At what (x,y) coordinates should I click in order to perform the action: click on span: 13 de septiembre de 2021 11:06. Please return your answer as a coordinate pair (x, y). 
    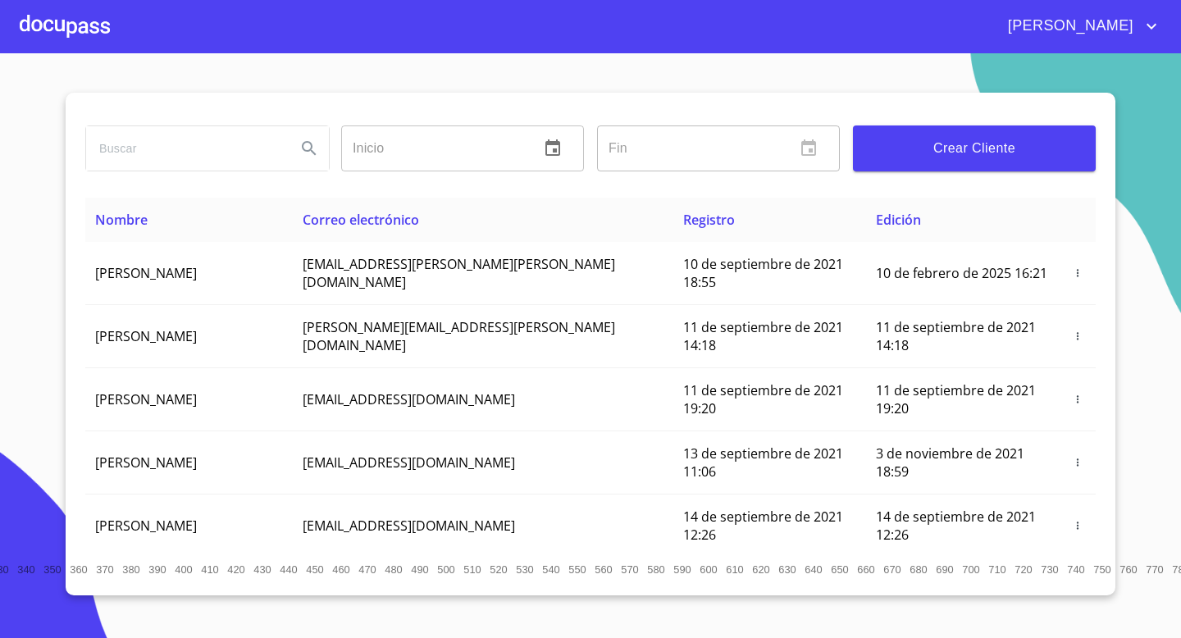
    Looking at the image, I should click on (763, 462).